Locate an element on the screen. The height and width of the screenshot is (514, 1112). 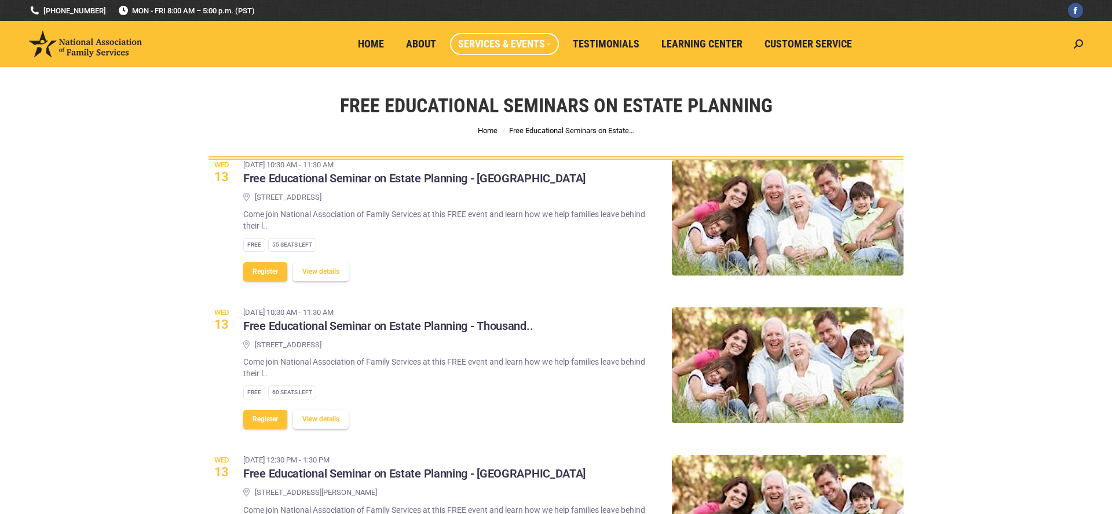
img: Free Educational Seminar on Estate Planning - Thousand Oaks is located at coordinates (788, 365).